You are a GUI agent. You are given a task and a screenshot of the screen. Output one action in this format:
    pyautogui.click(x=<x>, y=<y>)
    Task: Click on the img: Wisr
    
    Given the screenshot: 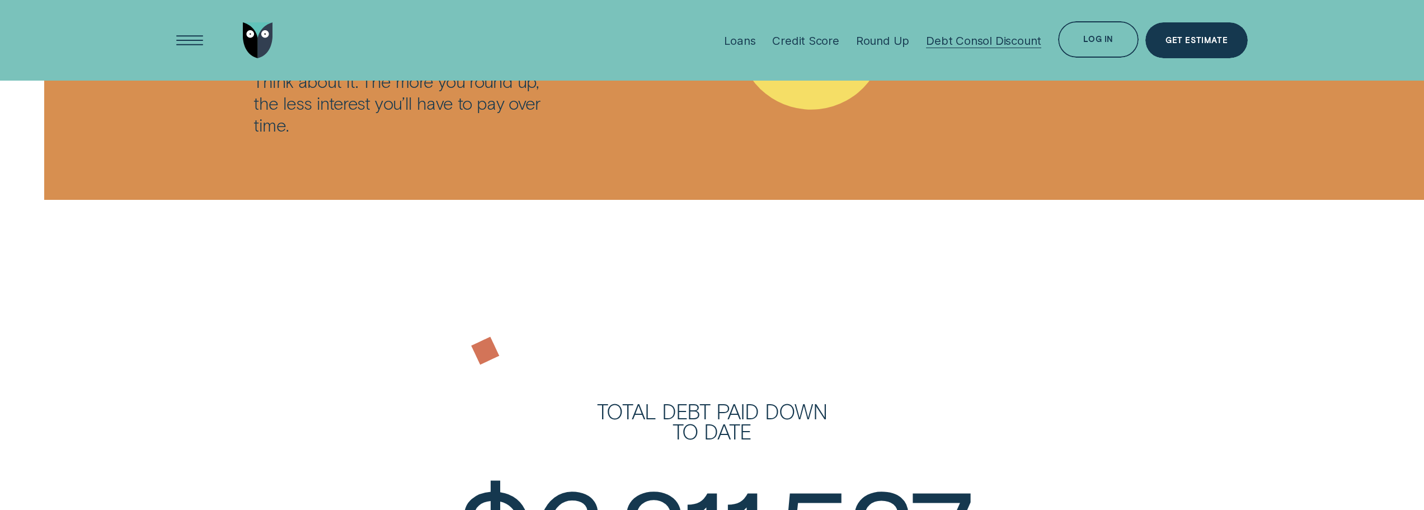 What is the action you would take?
    pyautogui.click(x=258, y=40)
    